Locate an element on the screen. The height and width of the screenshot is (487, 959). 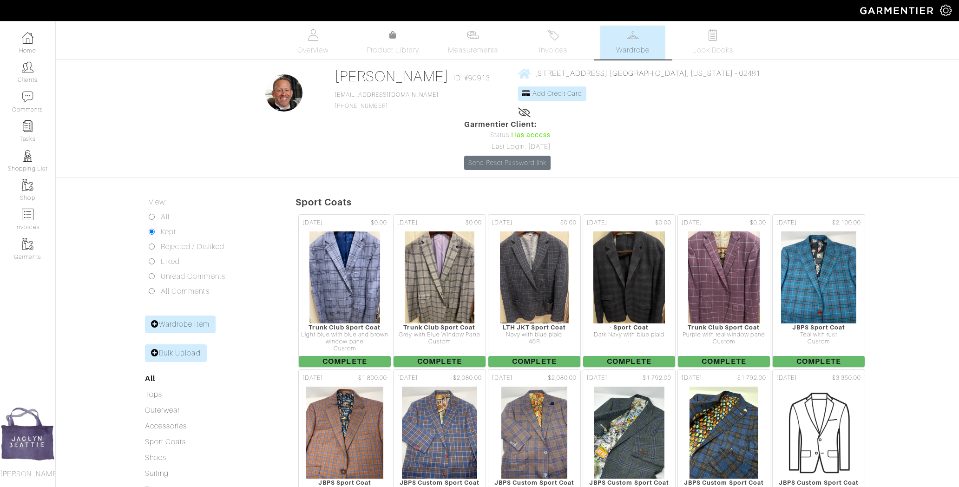
a: Invoices is located at coordinates (553, 42).